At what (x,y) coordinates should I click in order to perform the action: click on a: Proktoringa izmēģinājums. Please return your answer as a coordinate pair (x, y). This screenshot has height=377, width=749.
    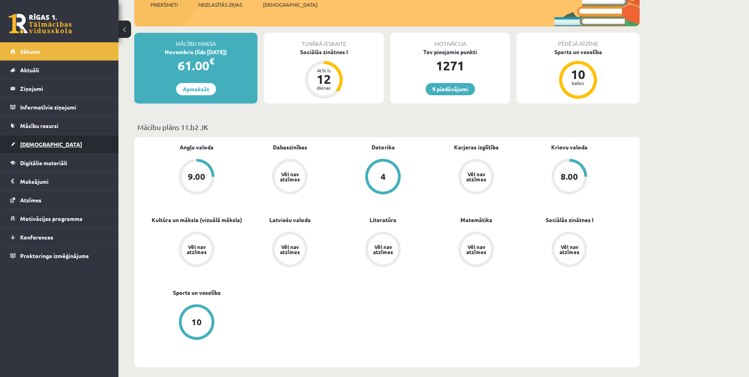
    Looking at the image, I should click on (59, 256).